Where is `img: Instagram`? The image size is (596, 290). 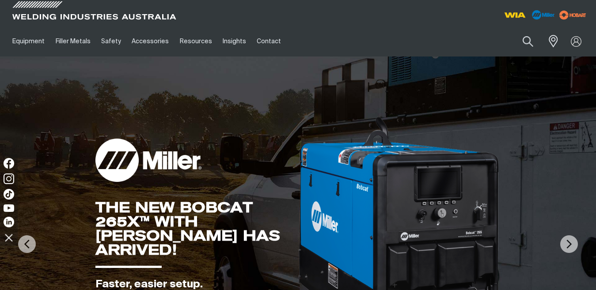
img: Instagram is located at coordinates (9, 179).